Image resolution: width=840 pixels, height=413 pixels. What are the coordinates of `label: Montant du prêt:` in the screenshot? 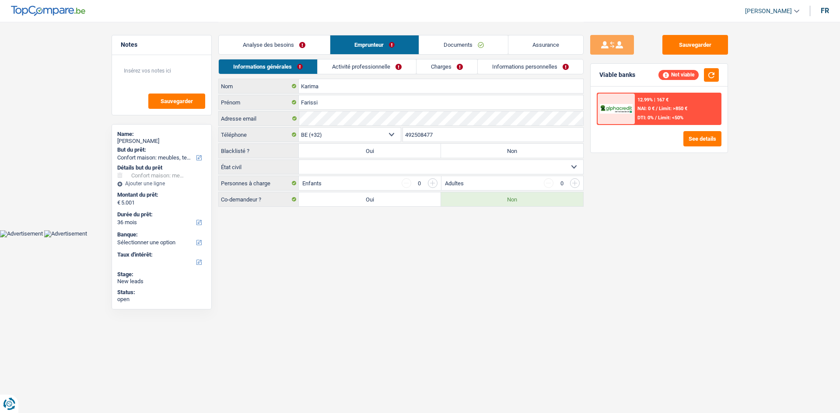 It's located at (160, 195).